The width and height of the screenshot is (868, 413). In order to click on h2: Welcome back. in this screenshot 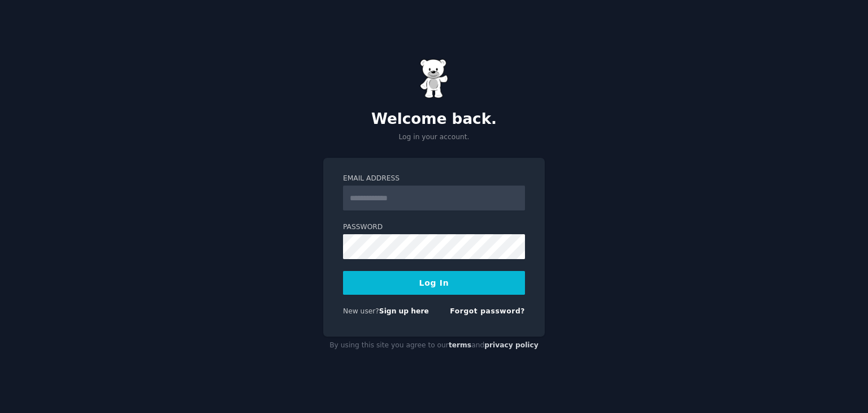, I will do `click(434, 119)`.